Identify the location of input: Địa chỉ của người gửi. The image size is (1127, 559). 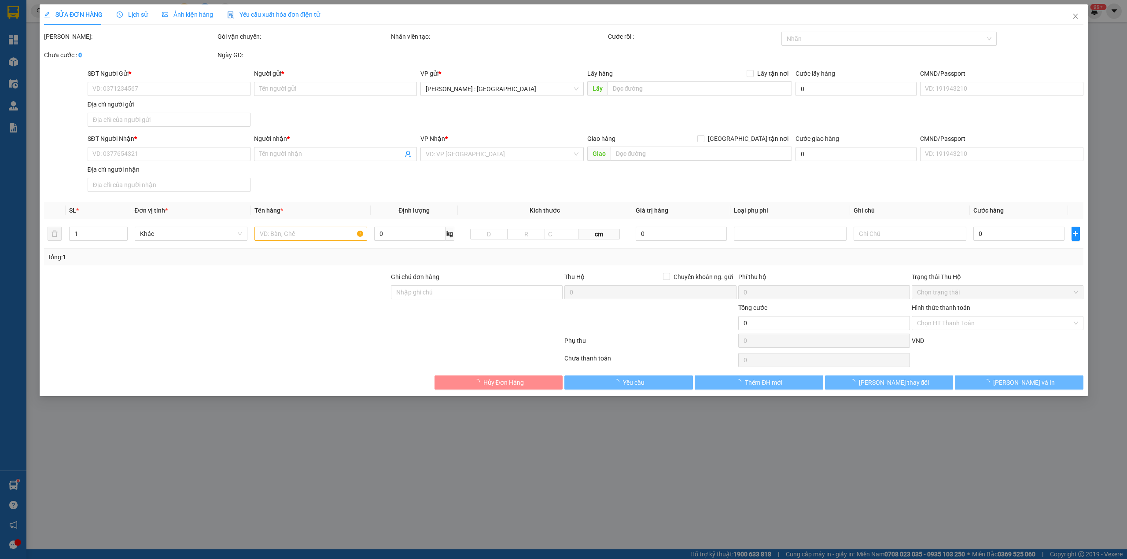
(169, 120).